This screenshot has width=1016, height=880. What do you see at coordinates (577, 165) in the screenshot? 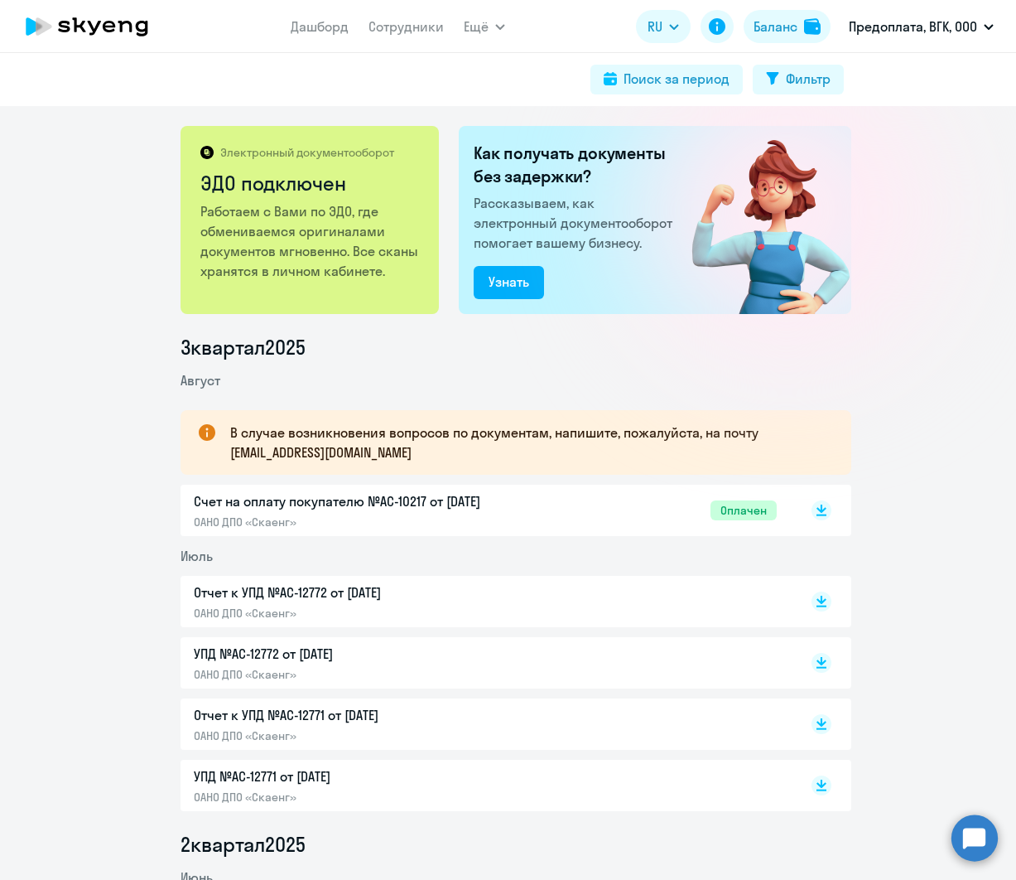
I see `h2: Как получать документы без задержки?` at bounding box center [577, 165].